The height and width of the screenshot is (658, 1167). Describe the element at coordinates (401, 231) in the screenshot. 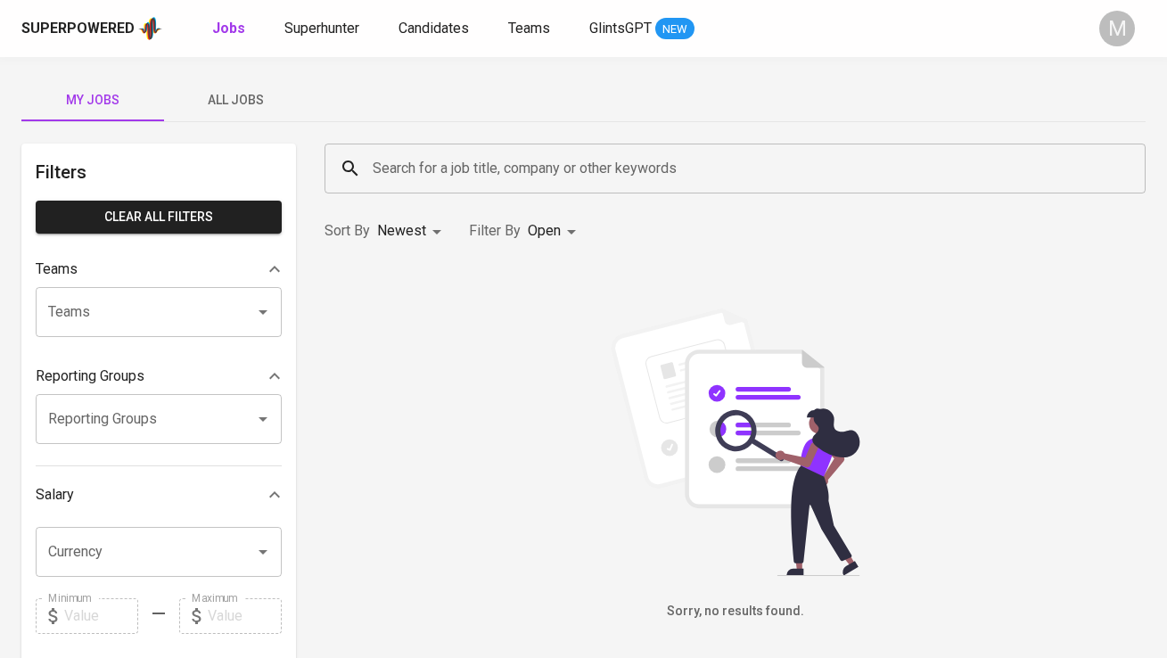

I see `p: Newest` at that location.